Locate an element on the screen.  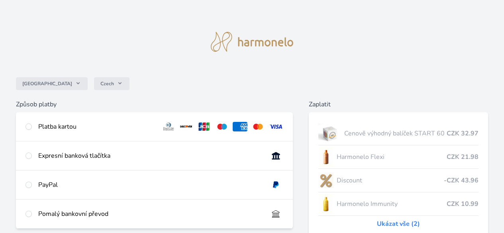
img: onlineBanking_CZ.svg is located at coordinates (276, 156).